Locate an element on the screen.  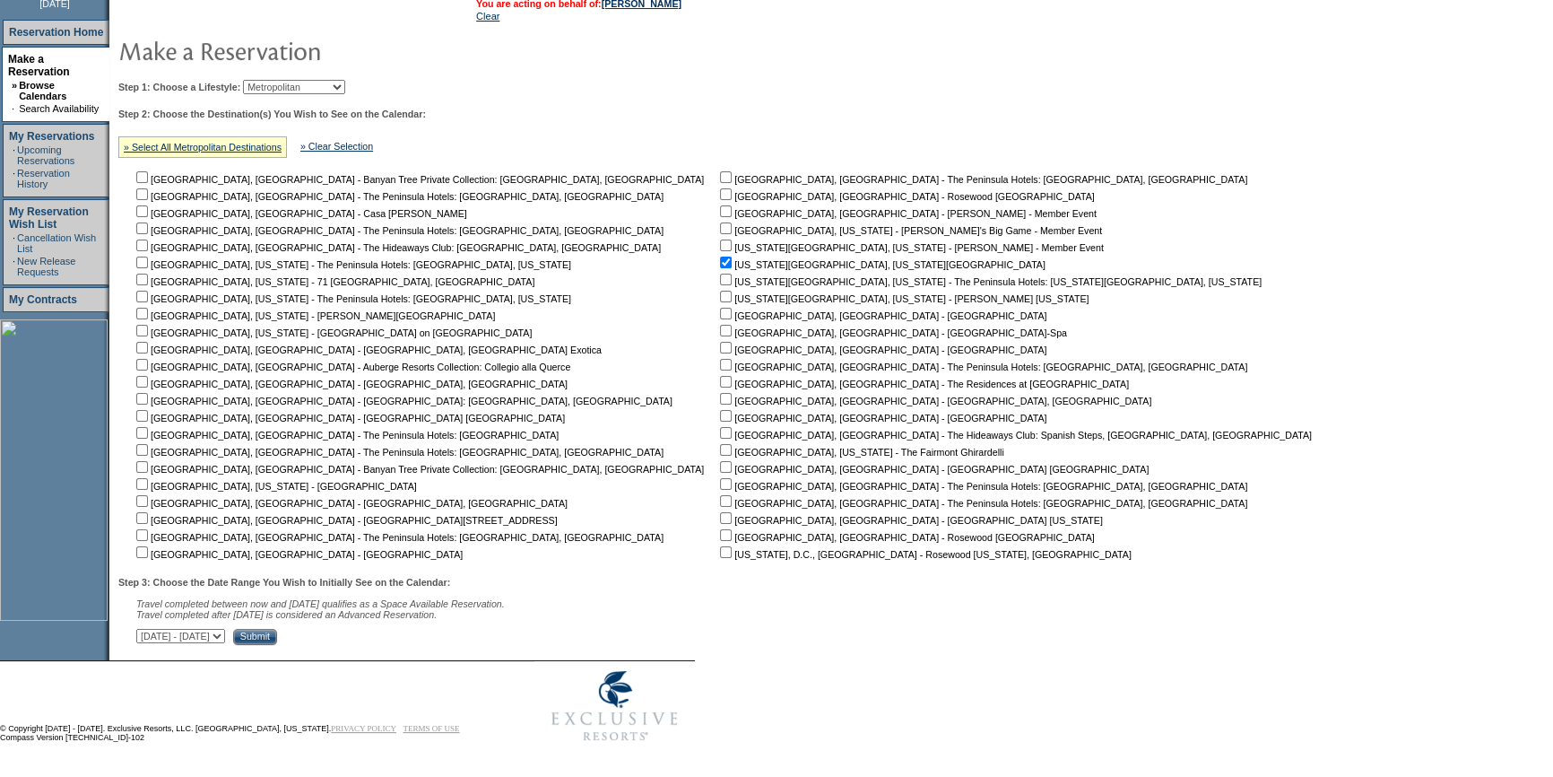
a: Cancellation Wish List is located at coordinates (56, 243).